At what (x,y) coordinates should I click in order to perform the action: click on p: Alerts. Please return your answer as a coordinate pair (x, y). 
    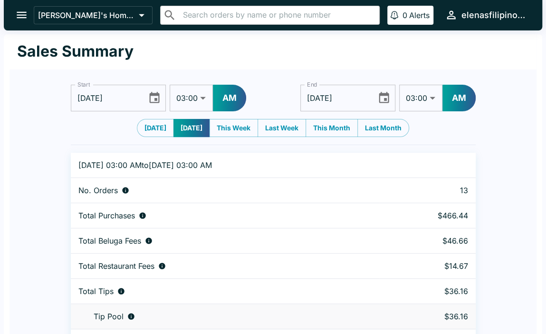
    Looking at the image, I should click on (419, 15).